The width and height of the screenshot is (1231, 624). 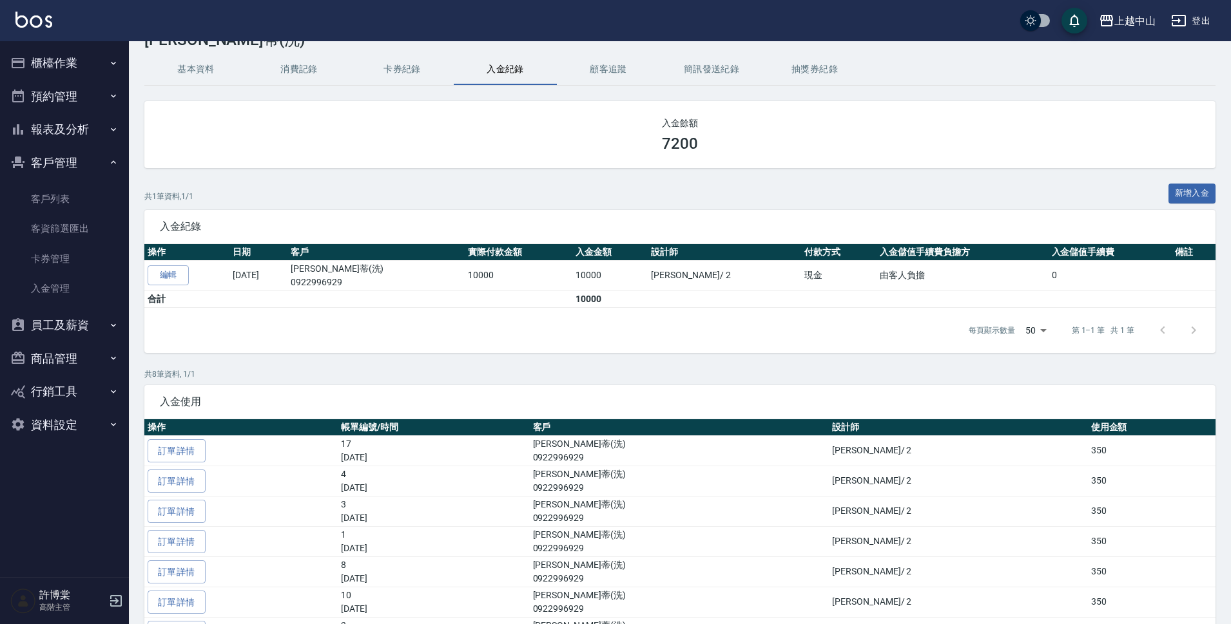 What do you see at coordinates (187, 299) in the screenshot?
I see `td: 合計` at bounding box center [187, 299].